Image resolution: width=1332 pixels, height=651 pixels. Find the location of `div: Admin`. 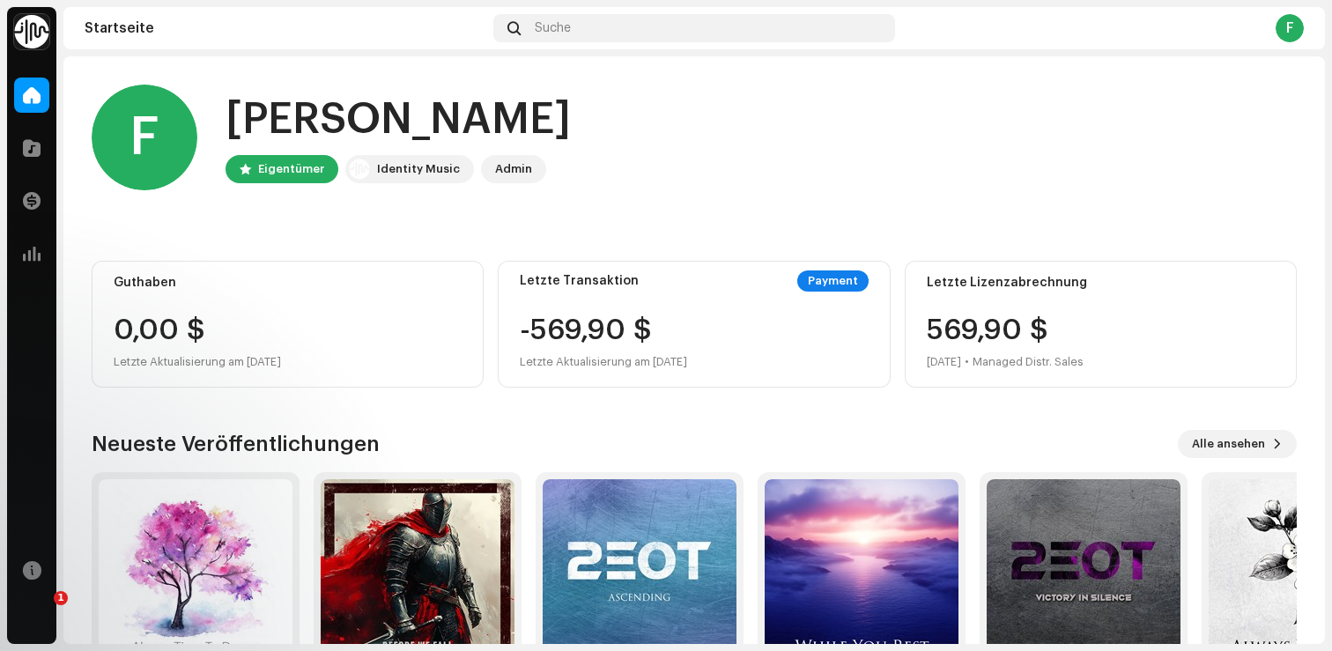

div: Admin is located at coordinates (513, 169).